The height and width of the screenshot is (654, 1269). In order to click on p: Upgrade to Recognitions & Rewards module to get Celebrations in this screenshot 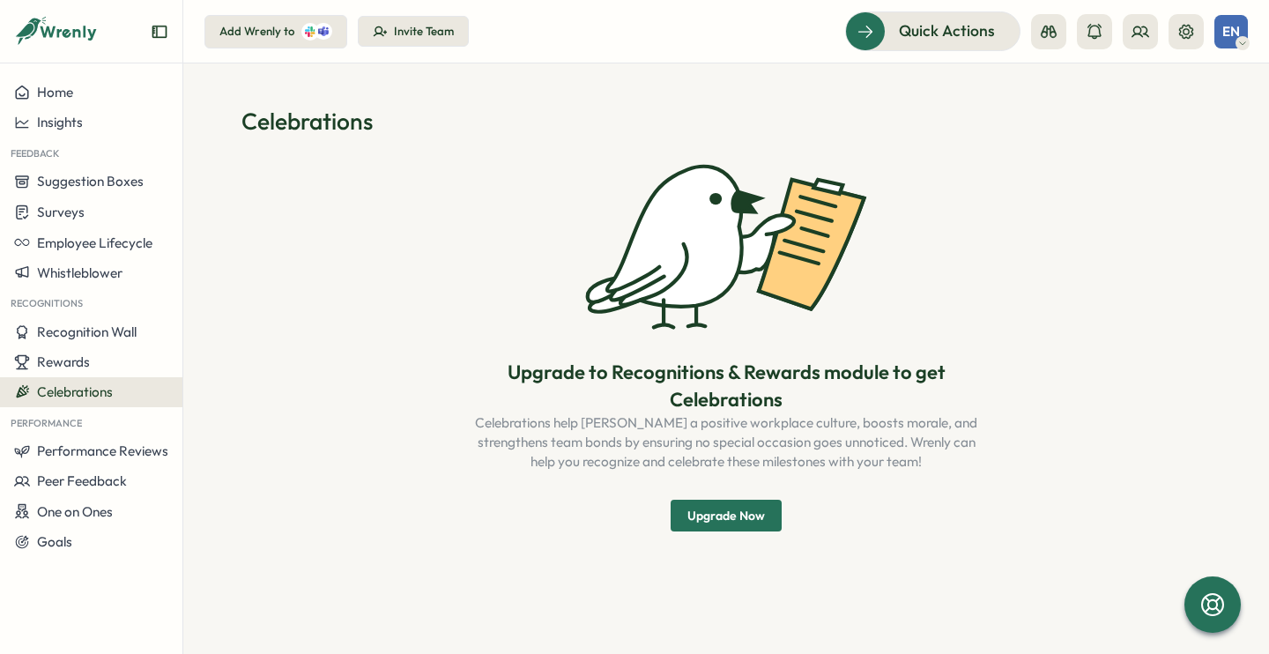, I will do `click(726, 386)`.